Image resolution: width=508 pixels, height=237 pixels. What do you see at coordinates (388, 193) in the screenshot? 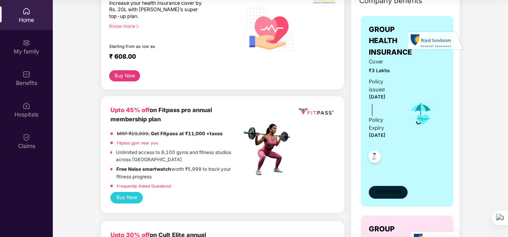
I see `button: View details` at bounding box center [388, 193].